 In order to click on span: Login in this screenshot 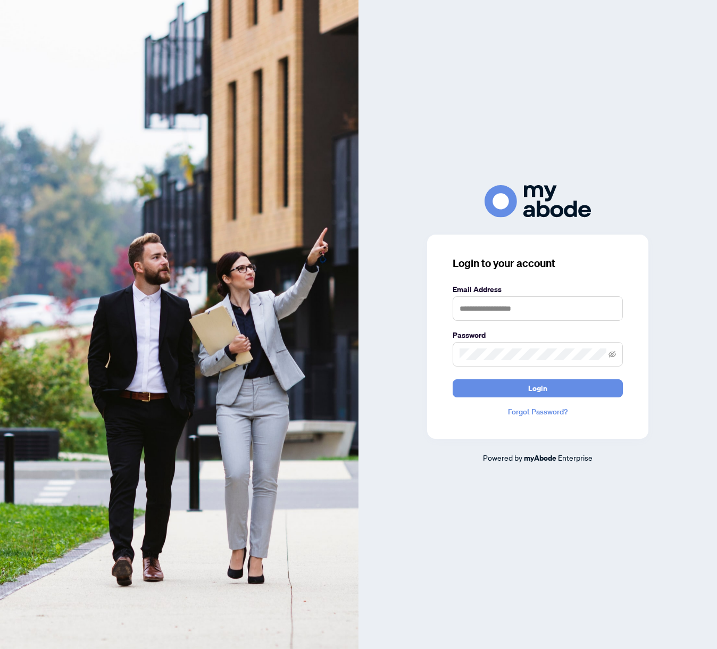, I will do `click(538, 388)`.